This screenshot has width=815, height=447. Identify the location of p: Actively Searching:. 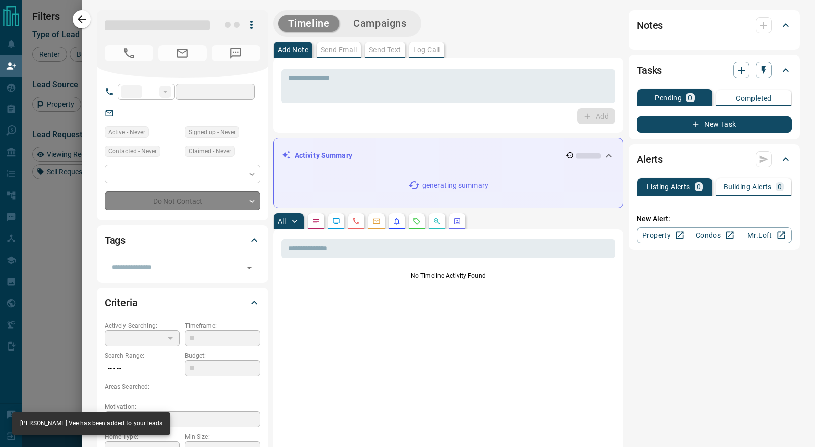
(142, 326).